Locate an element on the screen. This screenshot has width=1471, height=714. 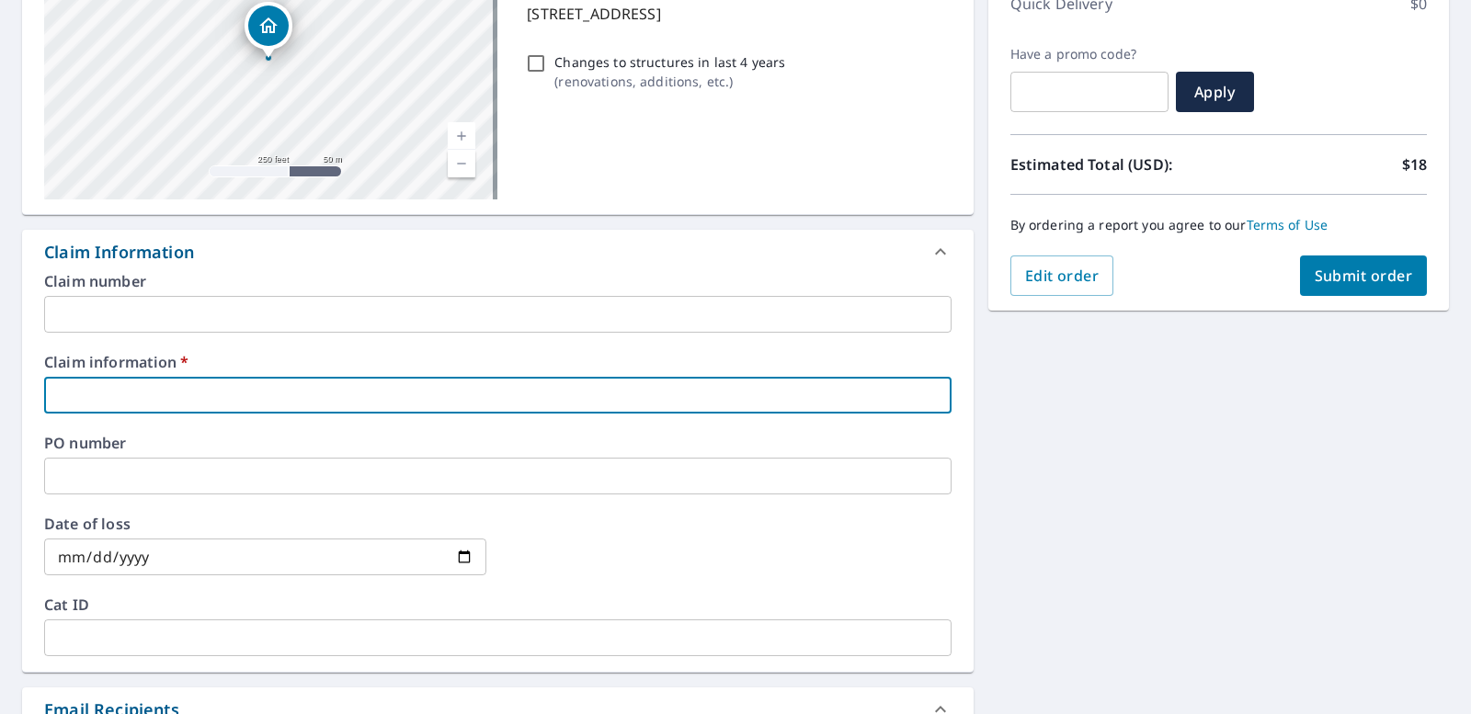
label: PO number is located at coordinates (497, 443).